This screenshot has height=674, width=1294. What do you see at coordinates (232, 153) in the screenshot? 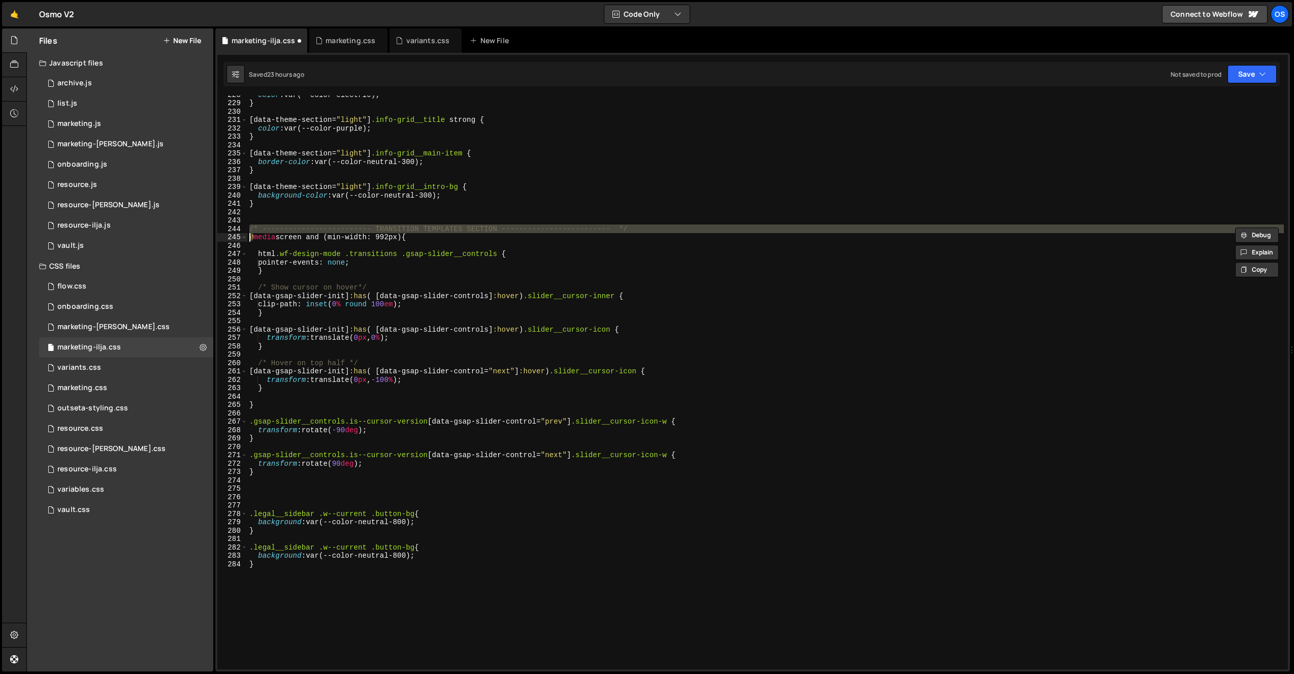
I see `div: 235` at bounding box center [232, 153].